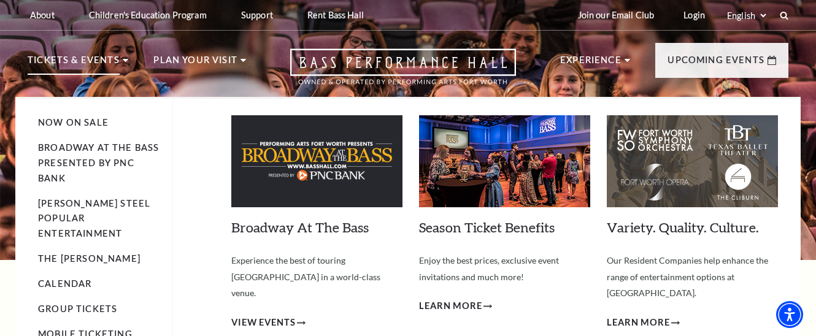  What do you see at coordinates (98, 163) in the screenshot?
I see `a: Broadway At The Bass presented by PNC Bank` at bounding box center [98, 163].